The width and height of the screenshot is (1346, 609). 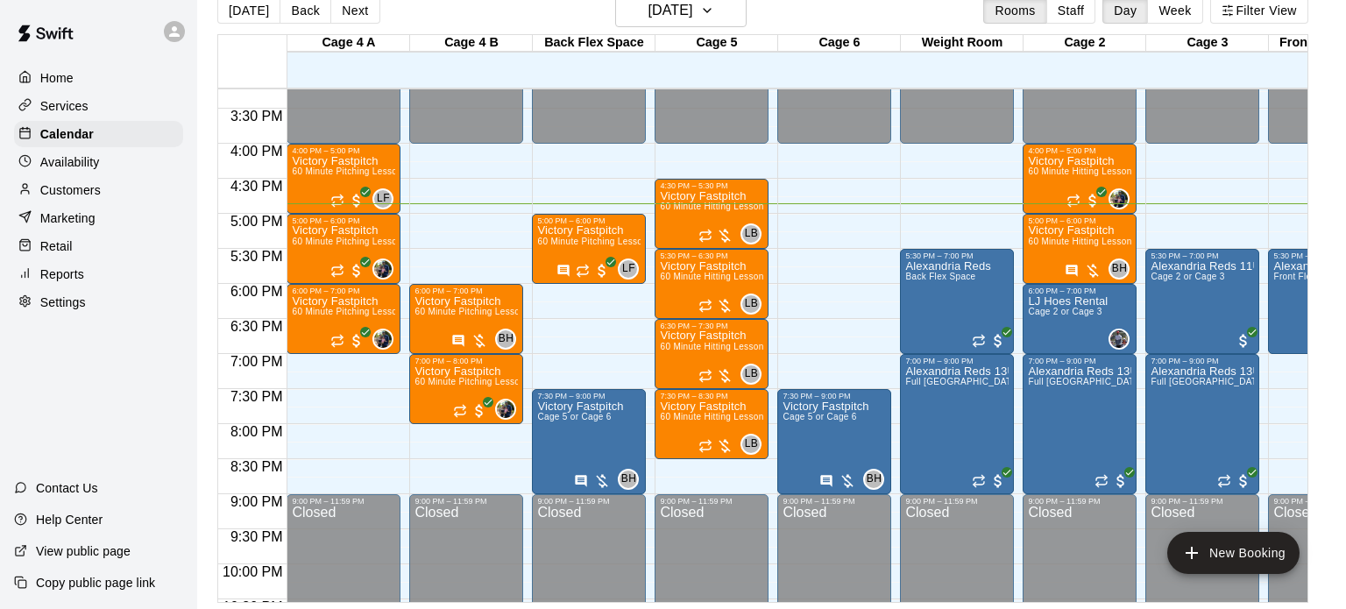 What do you see at coordinates (1122, 339) in the screenshot?
I see `span: LJ Hoes` at bounding box center [1122, 339].